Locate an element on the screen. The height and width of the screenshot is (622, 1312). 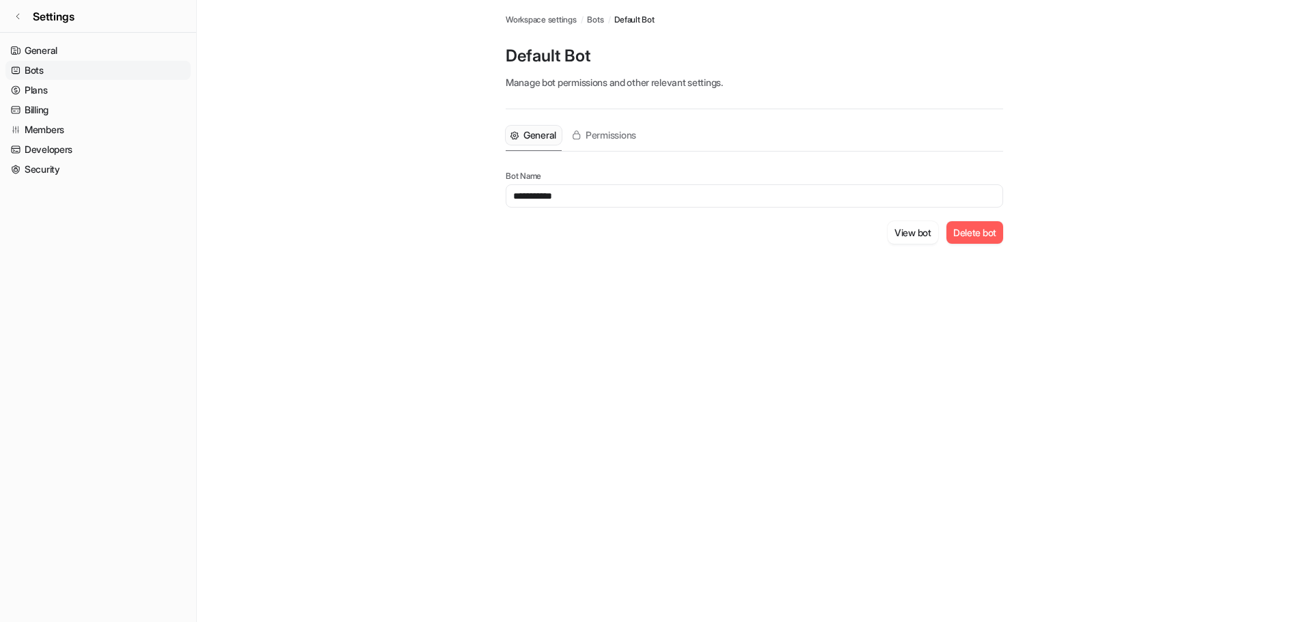
a: Billing is located at coordinates (98, 110).